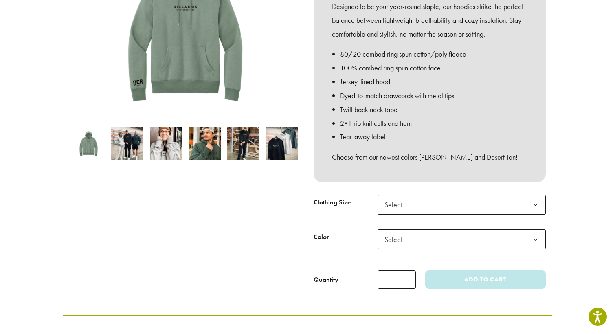 The width and height of the screenshot is (615, 334). I want to click on label: Color, so click(345, 237).